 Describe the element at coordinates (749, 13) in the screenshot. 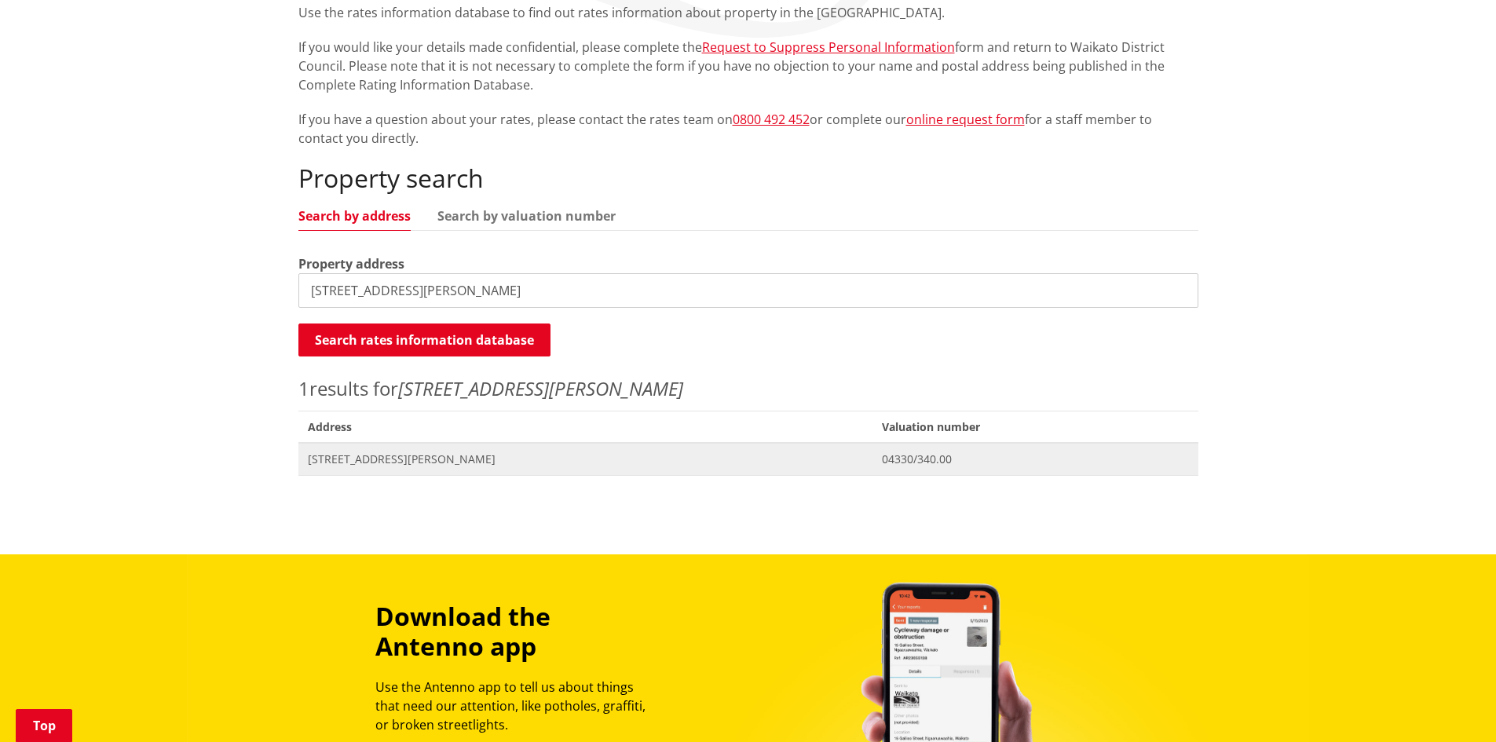

I see `p: Use the rates information database to find out rates information about property in the [GEOGRAPHI...` at that location.